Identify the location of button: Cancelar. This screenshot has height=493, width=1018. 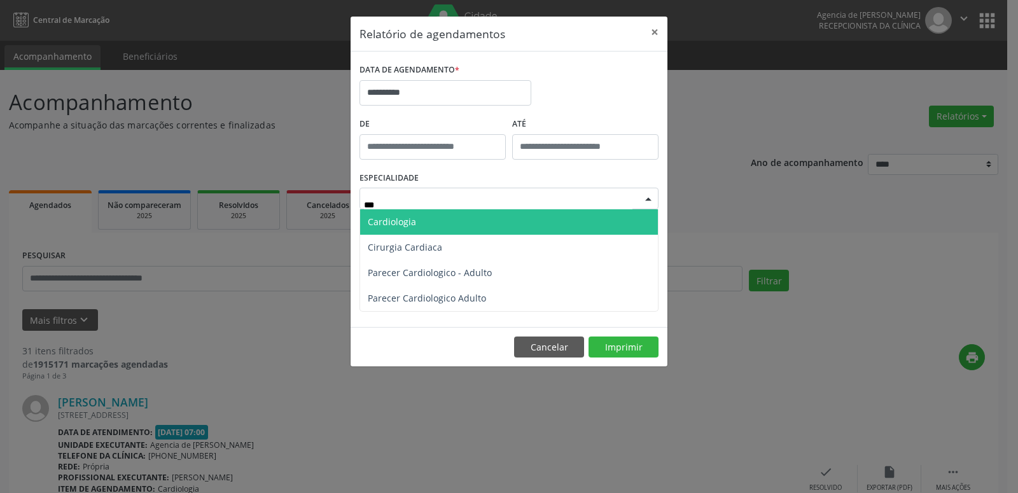
(549, 347).